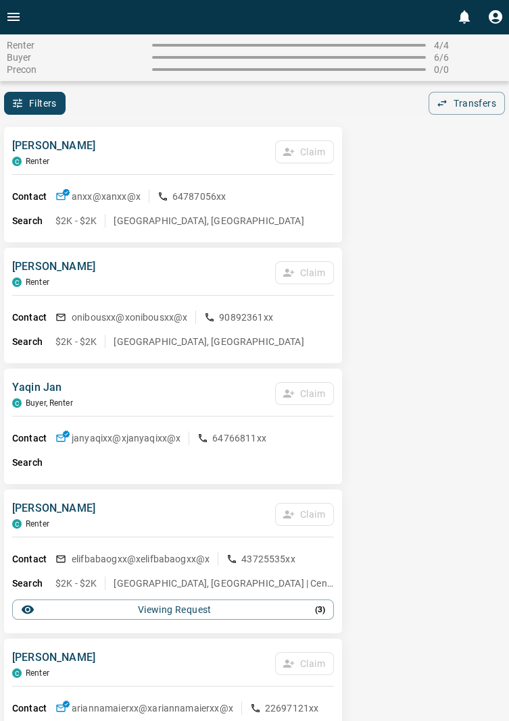 This screenshot has width=509, height=721. What do you see at coordinates (467, 45) in the screenshot?
I see `span: 4 / 4` at bounding box center [467, 45].